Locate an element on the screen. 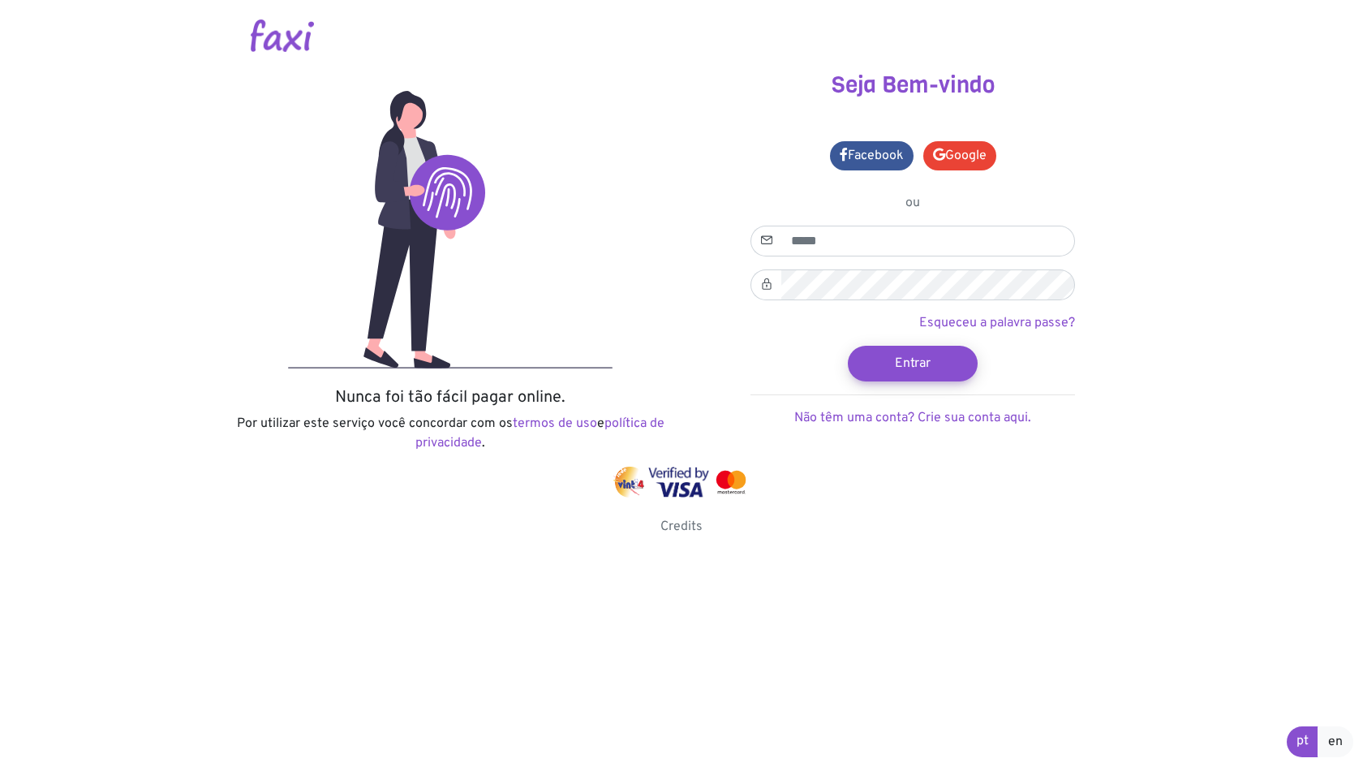 The width and height of the screenshot is (1363, 767). a: en is located at coordinates (1336, 742).